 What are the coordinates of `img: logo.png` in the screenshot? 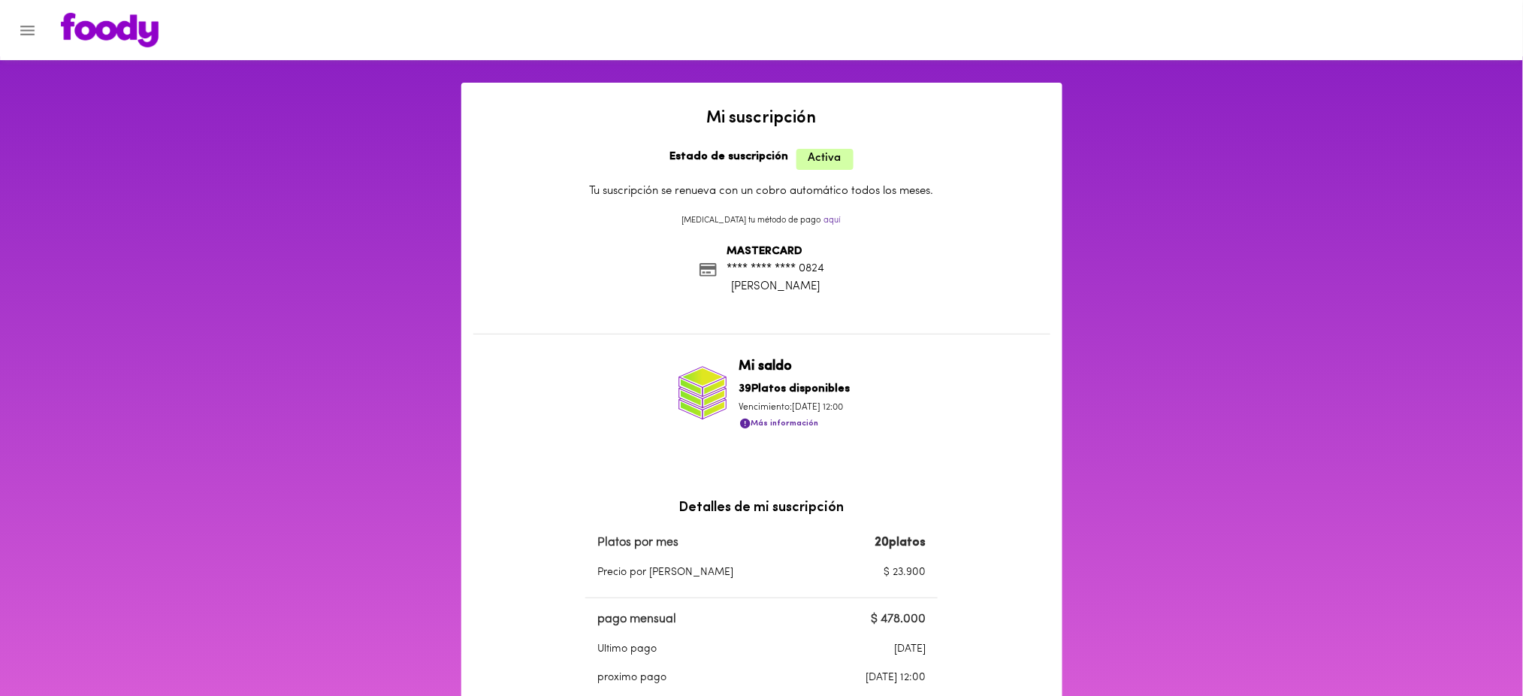 It's located at (110, 30).